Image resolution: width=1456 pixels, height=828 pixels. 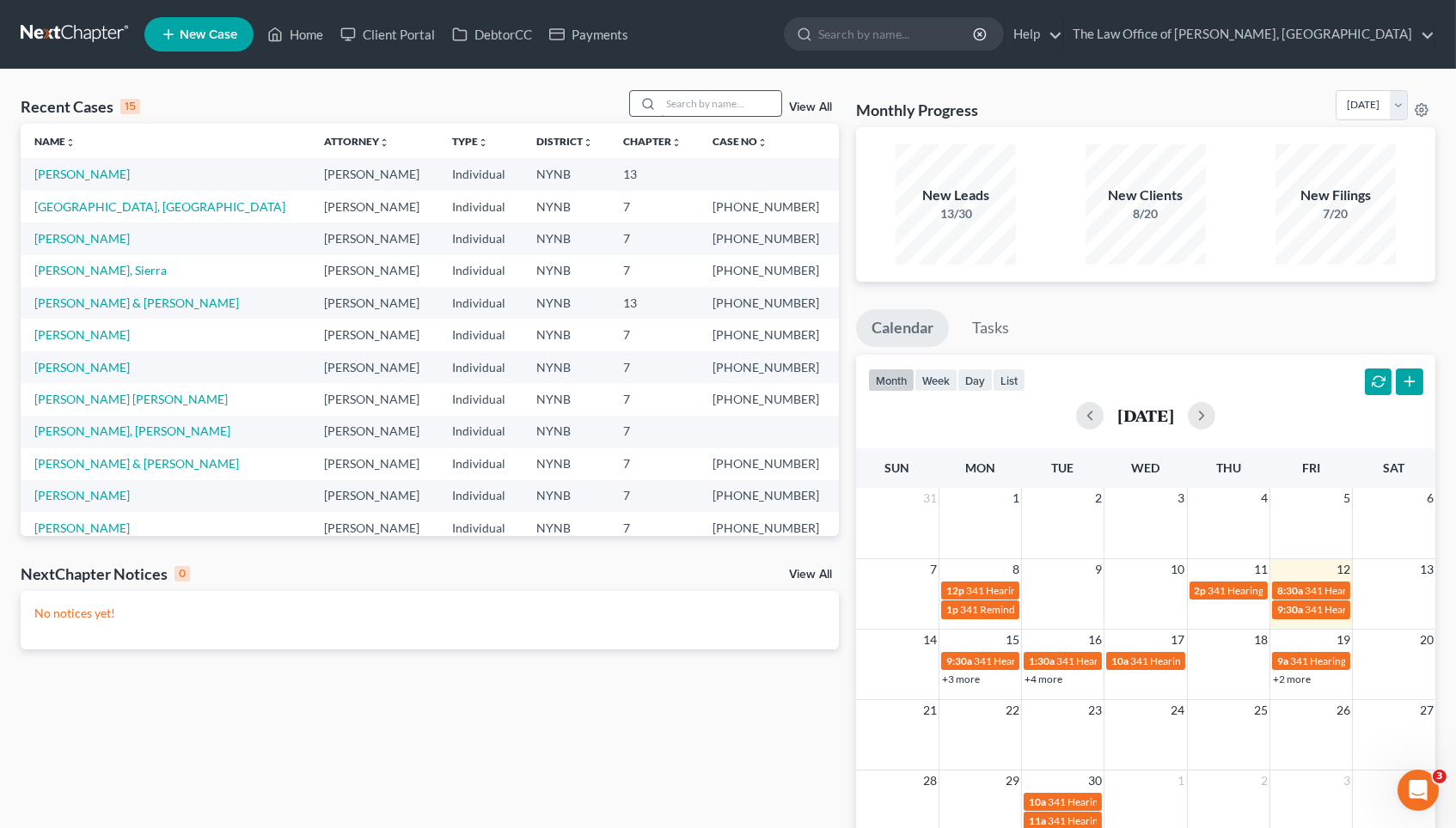 What do you see at coordinates (917, 110) in the screenshot?
I see `h3: Monthly Progress` at bounding box center [917, 110].